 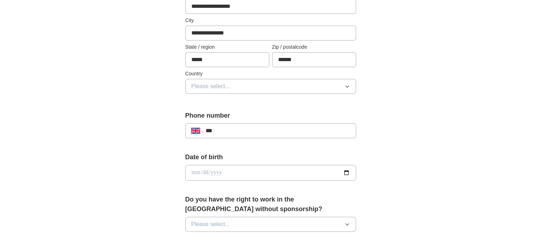 What do you see at coordinates (227, 47) in the screenshot?
I see `label: State / region` at bounding box center [227, 47].